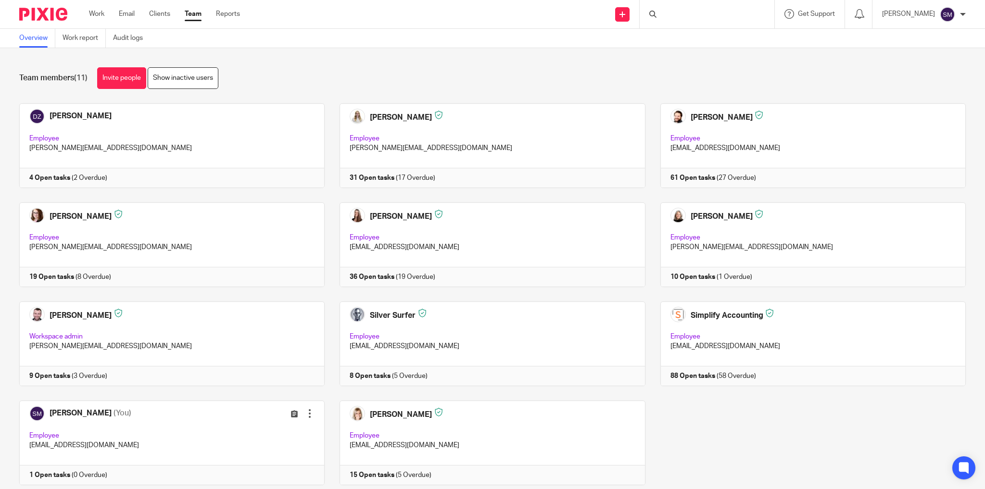 Image resolution: width=985 pixels, height=489 pixels. What do you see at coordinates (183, 78) in the screenshot?
I see `a: Show inactive users` at bounding box center [183, 78].